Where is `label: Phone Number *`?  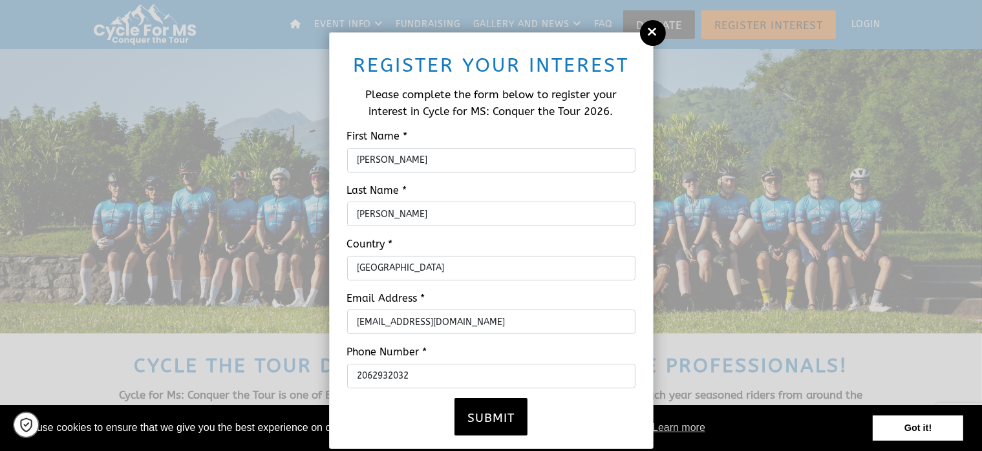
label: Phone Number * is located at coordinates (491, 352).